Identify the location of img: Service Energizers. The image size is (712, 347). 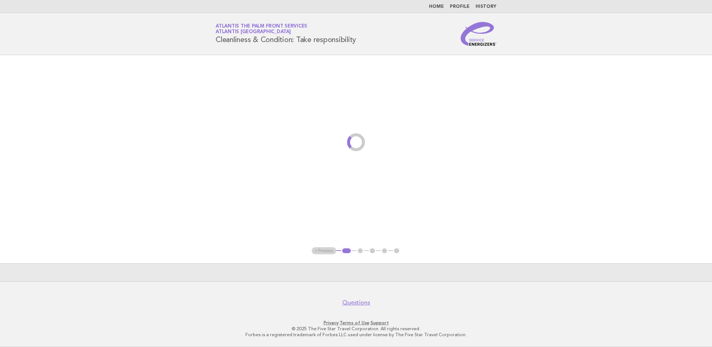
(478, 34).